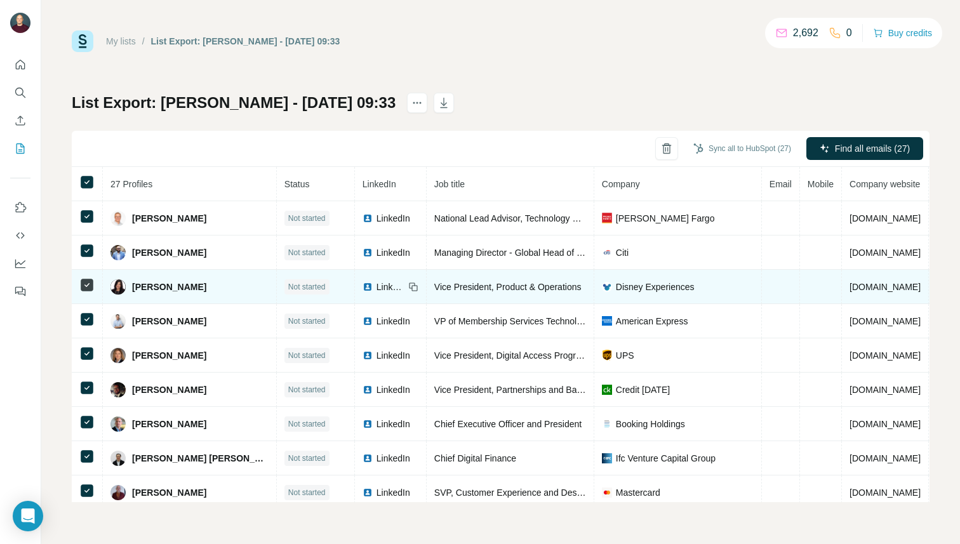 The image size is (960, 544). Describe the element at coordinates (625, 355) in the screenshot. I see `span: UPS` at that location.